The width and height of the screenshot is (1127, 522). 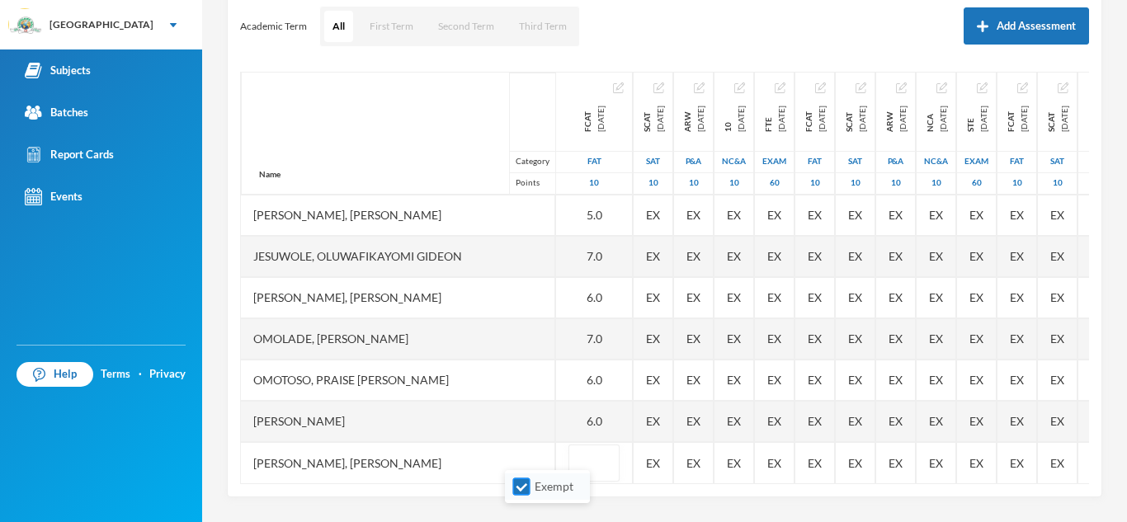 What do you see at coordinates (554, 486) in the screenshot?
I see `span: Exempt` at bounding box center [554, 486].